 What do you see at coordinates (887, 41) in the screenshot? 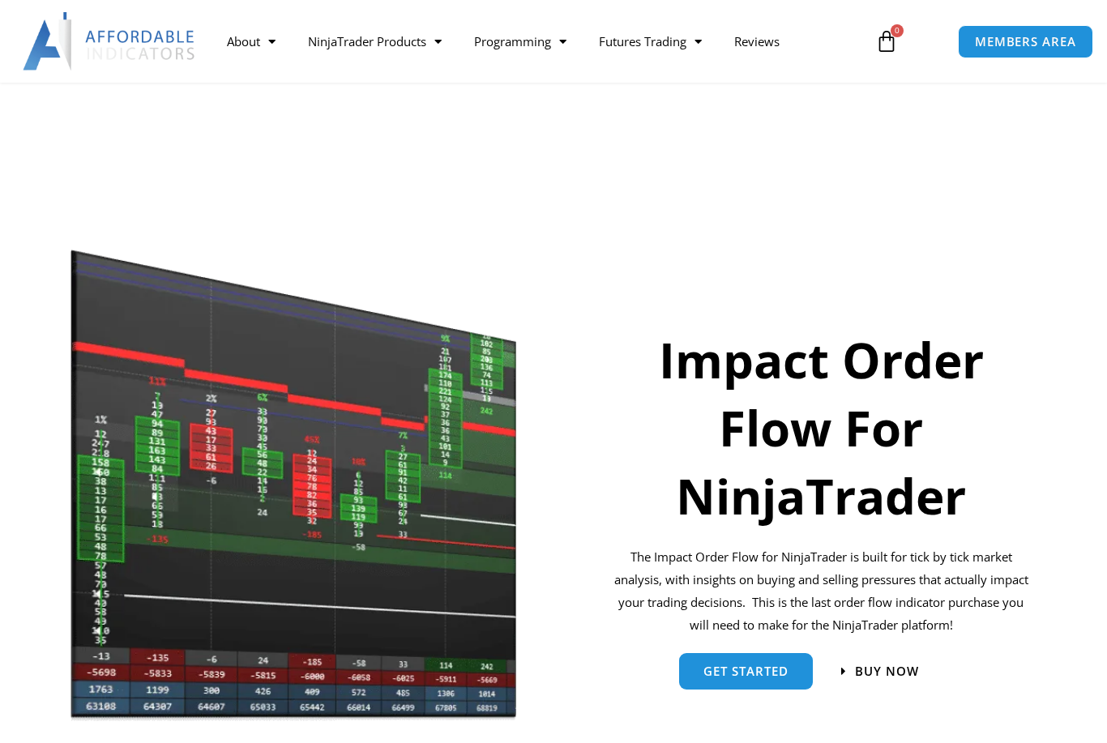
I see `a: 0` at bounding box center [887, 41].